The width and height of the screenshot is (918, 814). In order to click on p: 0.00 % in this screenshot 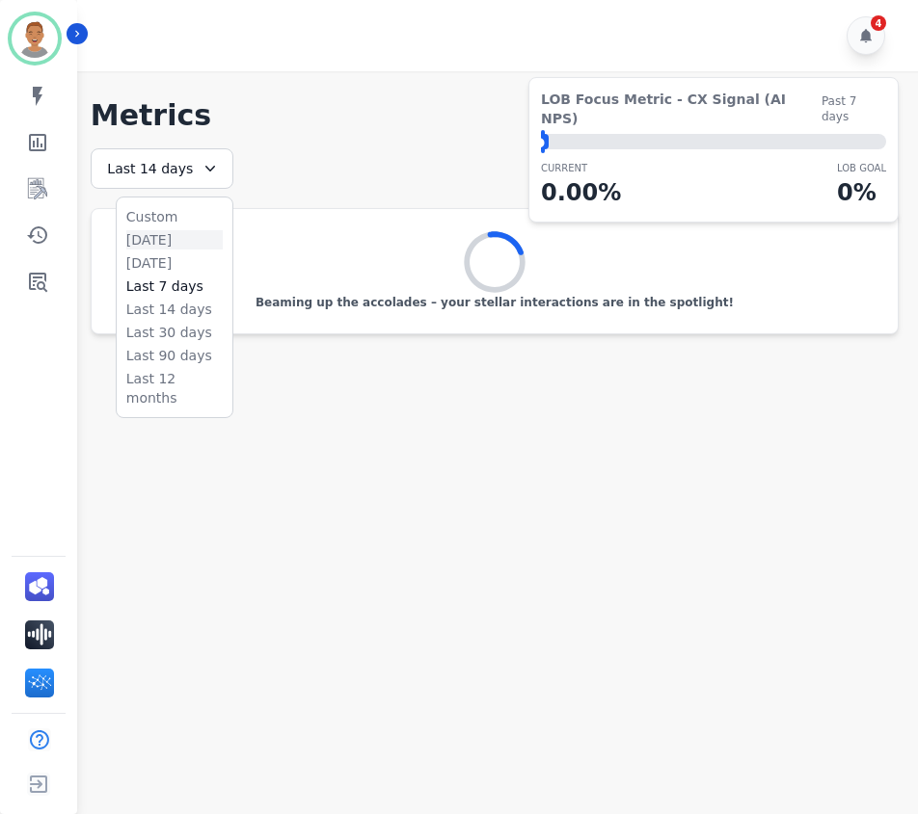, I will do `click(580, 193)`.